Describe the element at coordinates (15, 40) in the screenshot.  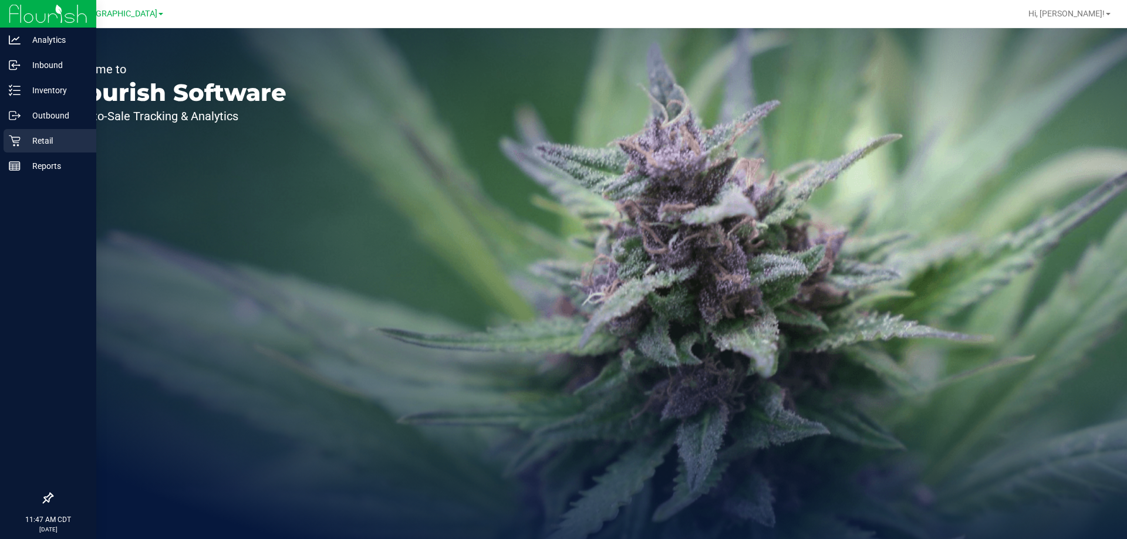
I see `inline-svg: Analytics` at that location.